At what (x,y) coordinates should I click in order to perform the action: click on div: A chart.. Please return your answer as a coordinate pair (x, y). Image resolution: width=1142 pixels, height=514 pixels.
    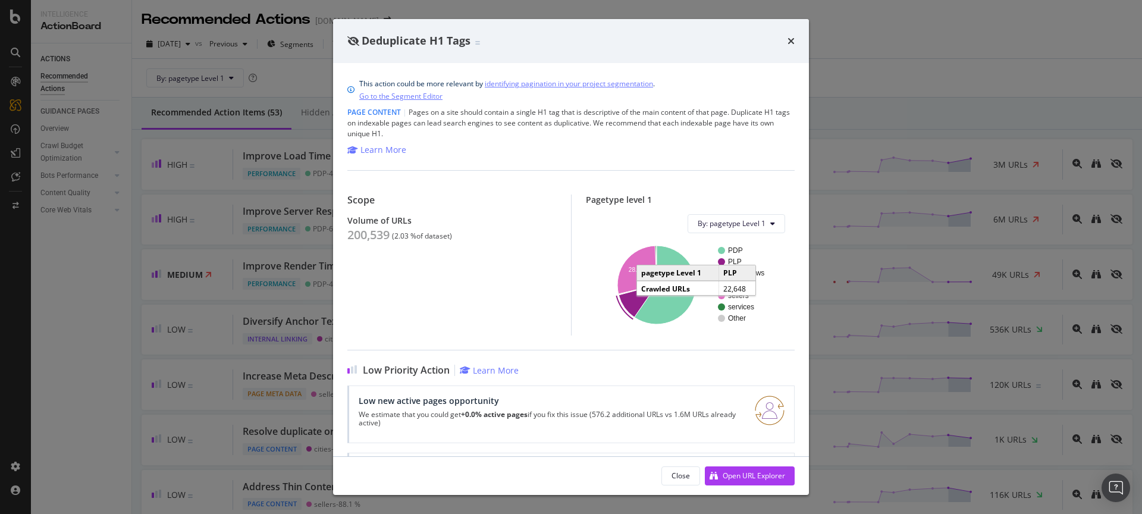
    Looking at the image, I should click on (688, 284).